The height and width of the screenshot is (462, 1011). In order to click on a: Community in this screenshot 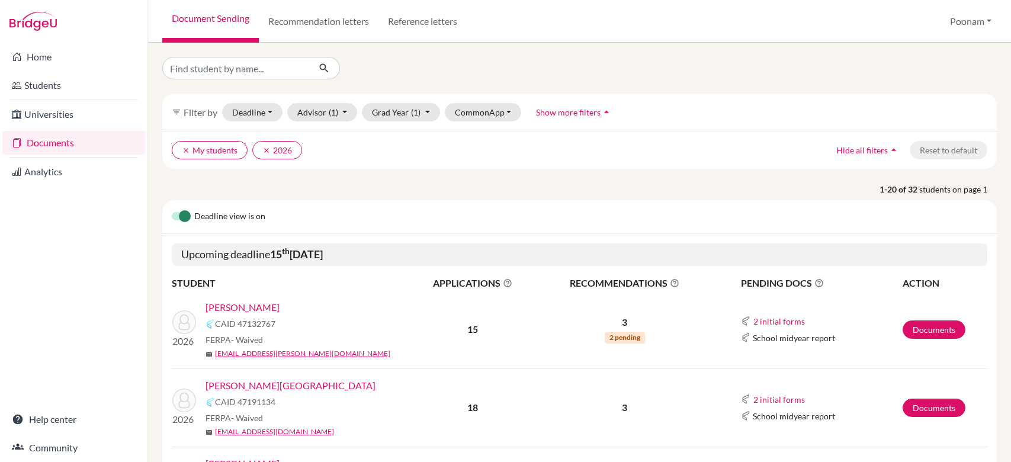, I will do `click(73, 448)`.